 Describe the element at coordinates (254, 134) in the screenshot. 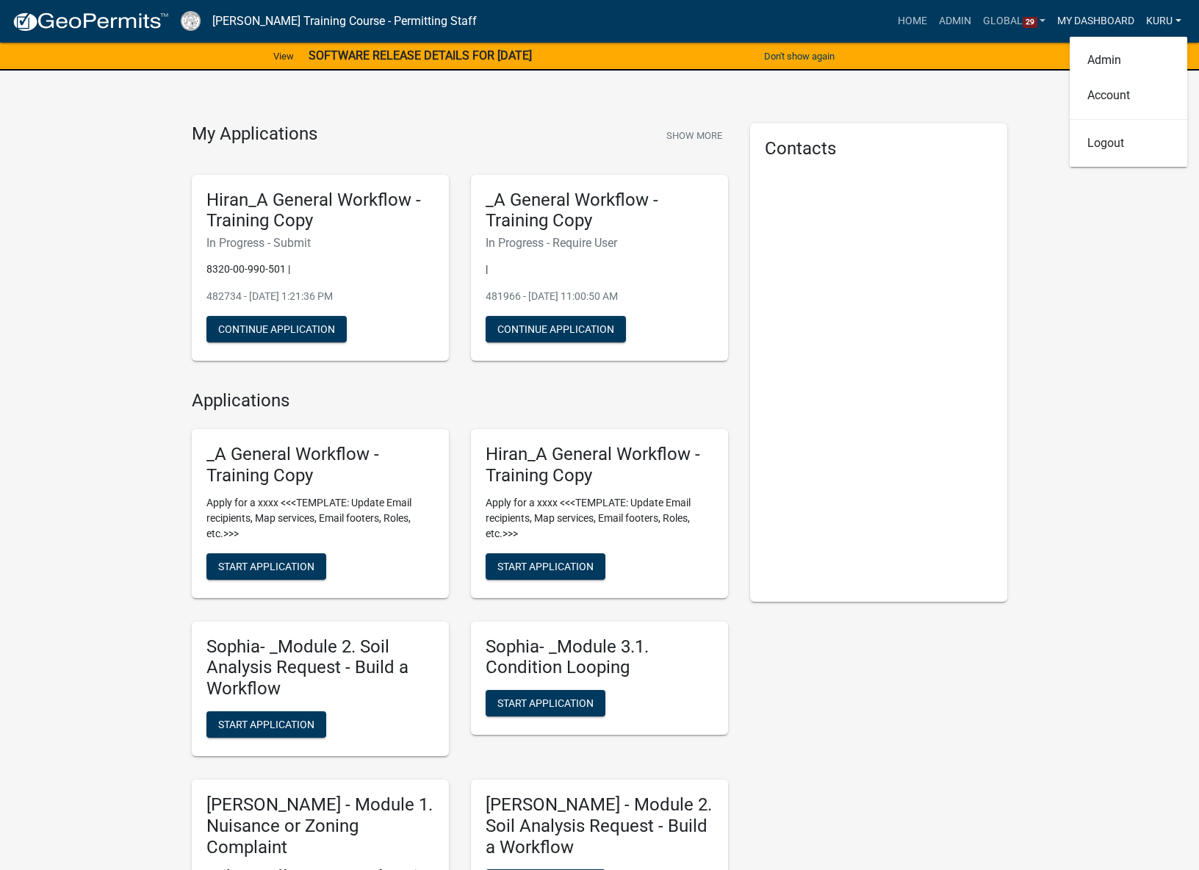

I see `h4: My Applications` at that location.